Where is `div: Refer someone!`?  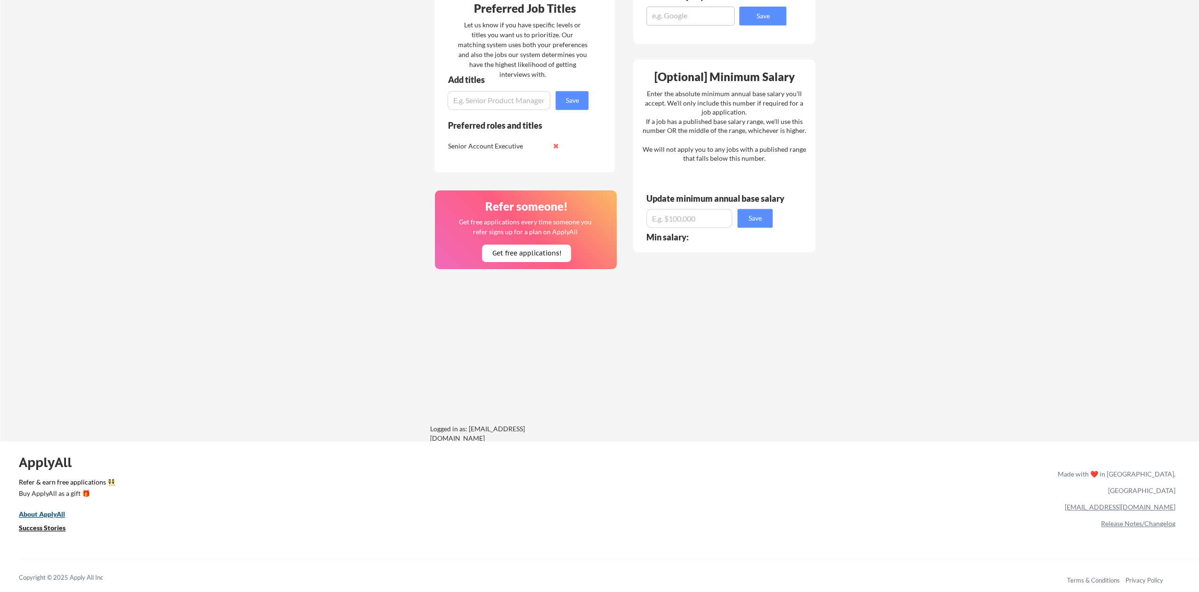
div: Refer someone! is located at coordinates (526, 206).